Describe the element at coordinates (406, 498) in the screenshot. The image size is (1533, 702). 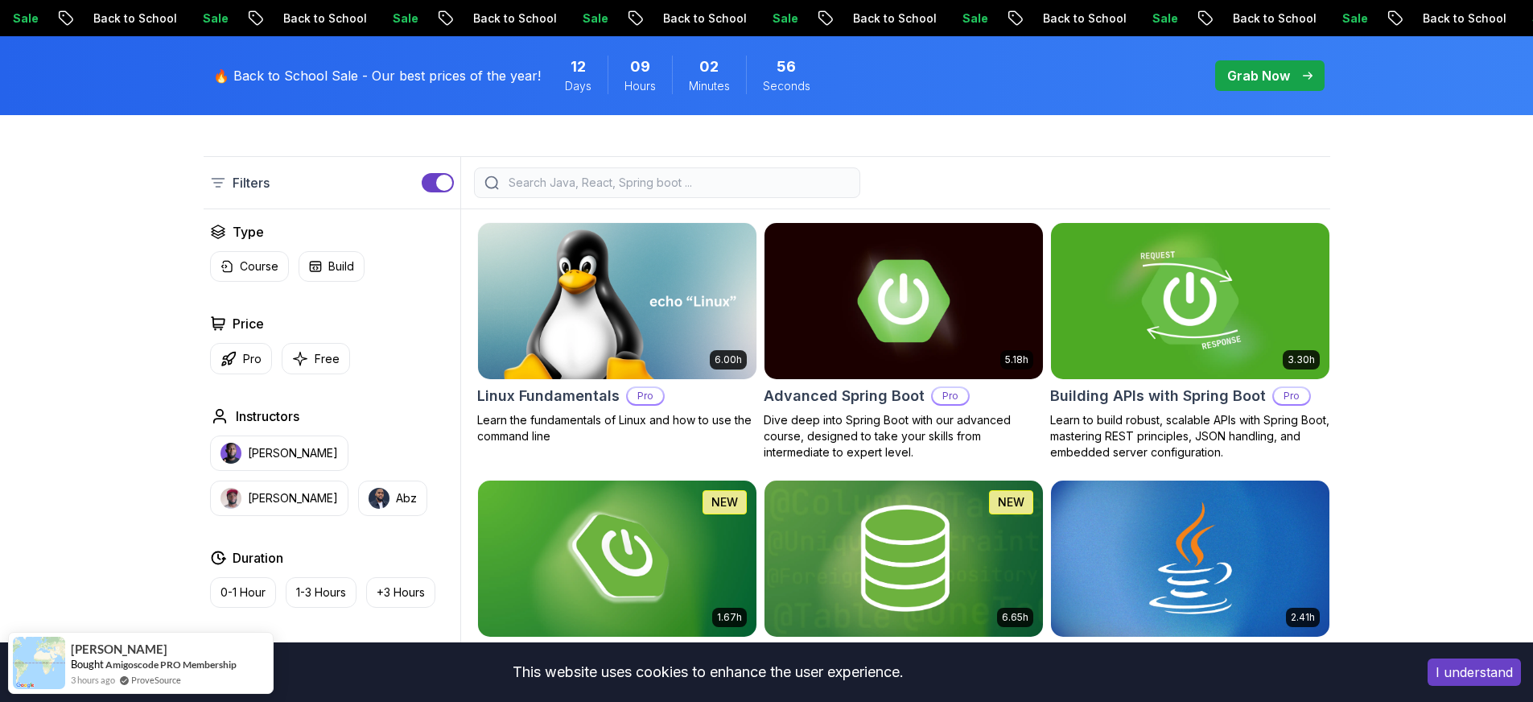
I see `p: Abz` at that location.